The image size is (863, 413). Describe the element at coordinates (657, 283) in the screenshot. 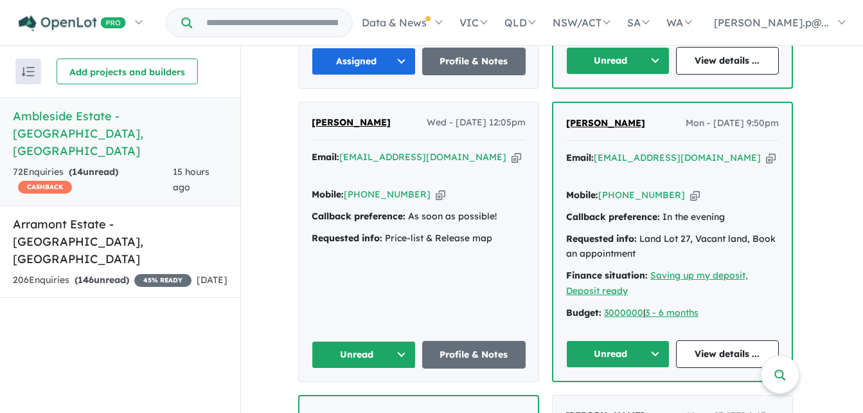

I see `a: Saving up my deposit, Deposit ready` at that location.